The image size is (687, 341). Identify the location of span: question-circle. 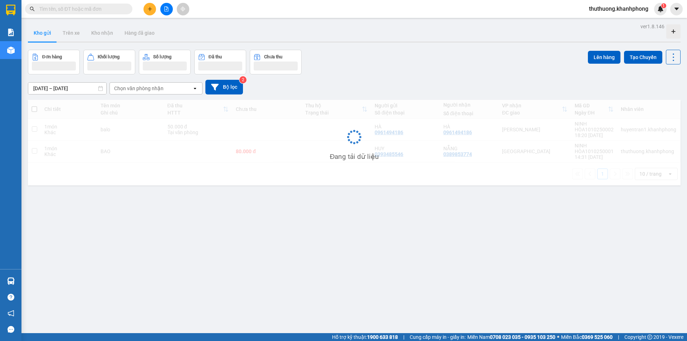
(11, 297).